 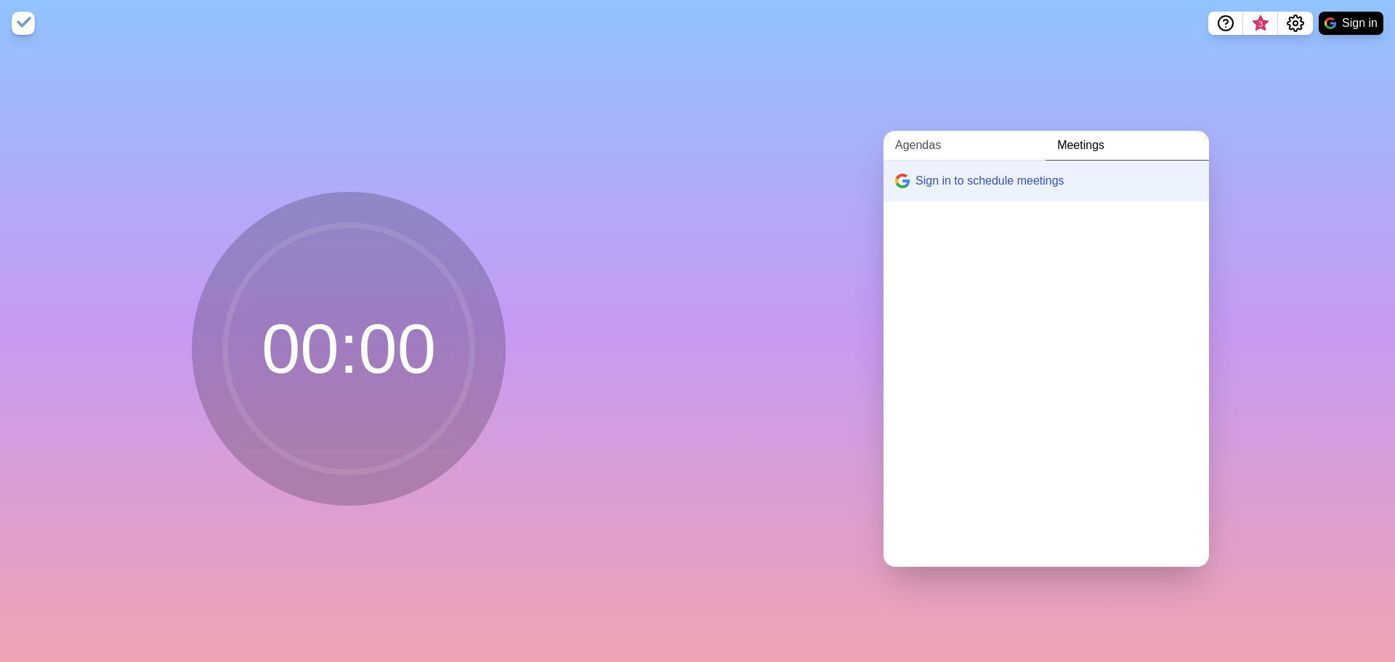 What do you see at coordinates (964, 145) in the screenshot?
I see `a: Agendas` at bounding box center [964, 145].